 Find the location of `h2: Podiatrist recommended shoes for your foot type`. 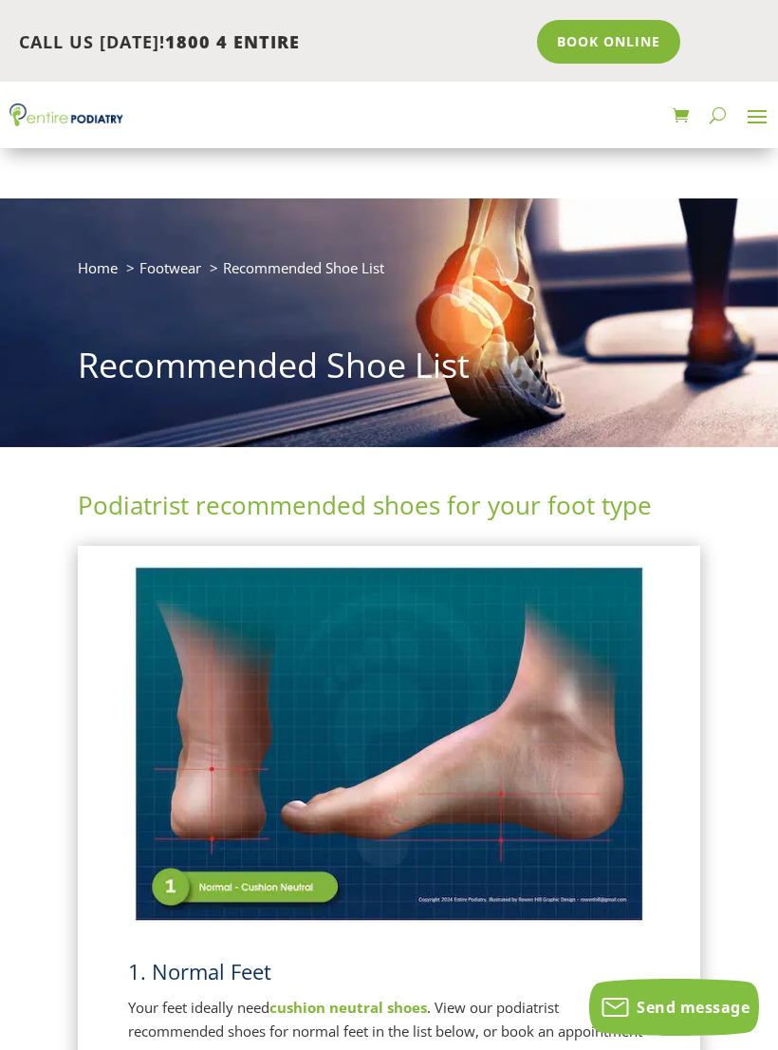

h2: Podiatrist recommended shoes for your foot type is located at coordinates (389, 510).